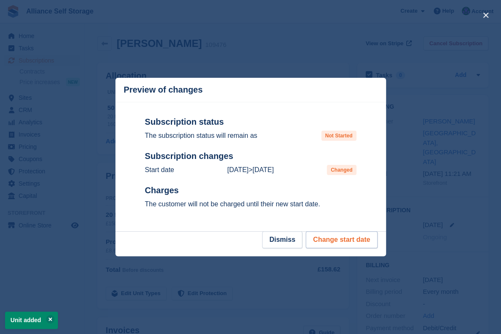  Describe the element at coordinates (251, 156) in the screenshot. I see `h2: Subscription changes` at that location.